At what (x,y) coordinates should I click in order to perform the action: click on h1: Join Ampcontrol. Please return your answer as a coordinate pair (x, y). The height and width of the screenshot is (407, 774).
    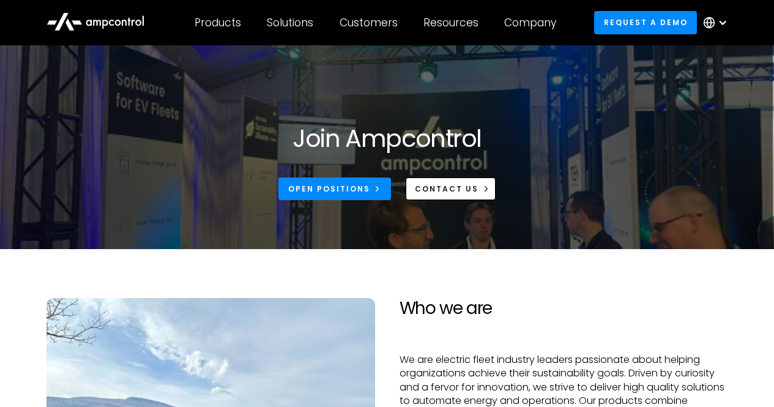
    Looking at the image, I should click on (387, 138).